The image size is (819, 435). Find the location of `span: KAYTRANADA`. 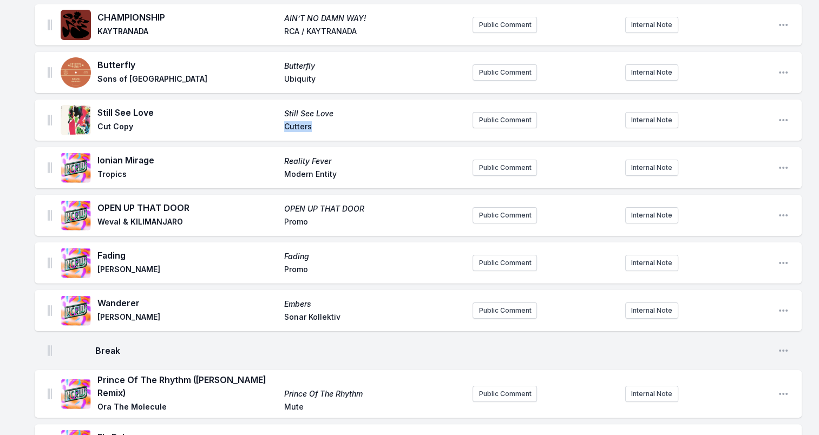

span: KAYTRANADA is located at coordinates (187, 32).